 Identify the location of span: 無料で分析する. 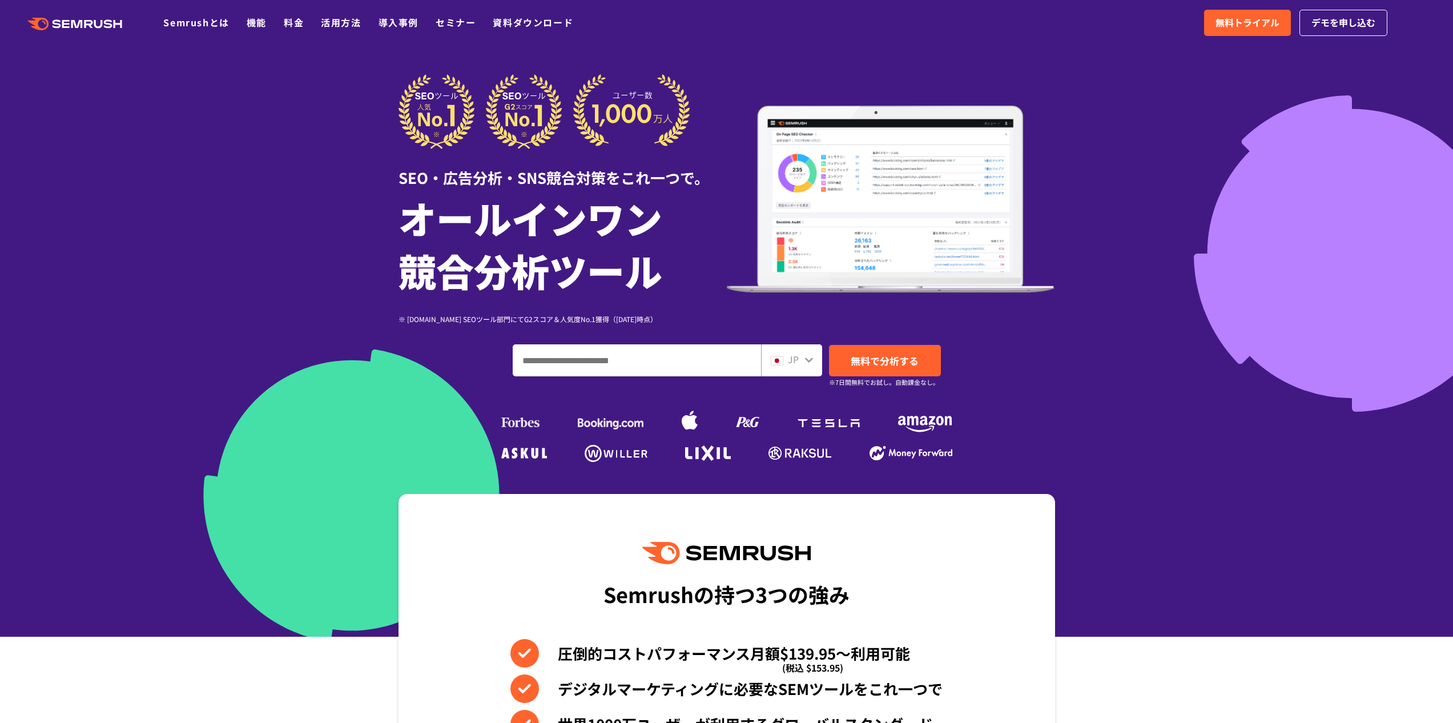
(884, 360).